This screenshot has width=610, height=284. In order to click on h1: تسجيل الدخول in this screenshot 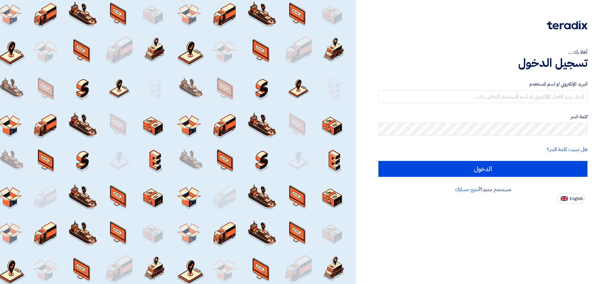, I will do `click(483, 63)`.